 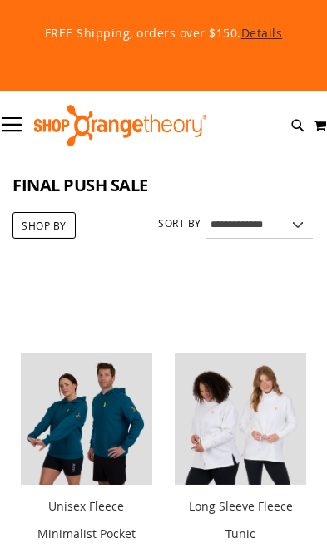 What do you see at coordinates (164, 33) in the screenshot?
I see `p: FREE Shipping, orders over $150.` at bounding box center [164, 33].